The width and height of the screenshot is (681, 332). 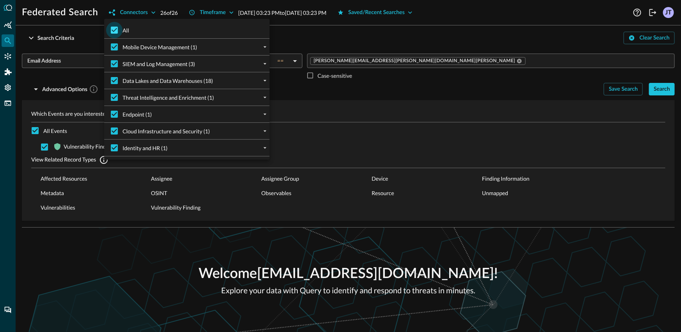 I want to click on span: Mobile Device Management (1), so click(x=160, y=47).